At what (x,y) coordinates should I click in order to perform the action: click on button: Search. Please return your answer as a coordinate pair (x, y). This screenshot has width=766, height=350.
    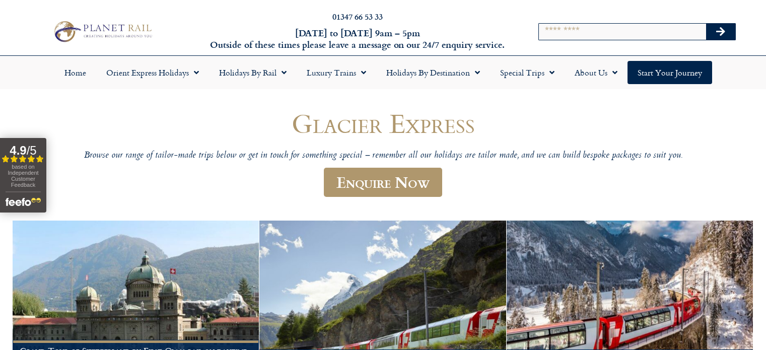
    Looking at the image, I should click on (721, 32).